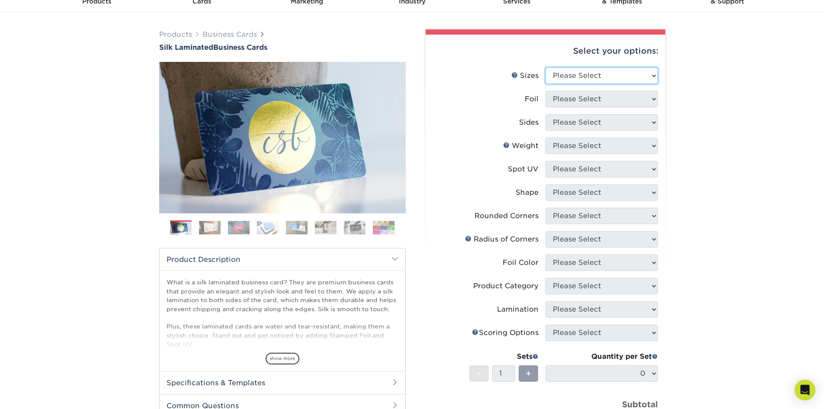 The image size is (824, 409). What do you see at coordinates (532, 99) in the screenshot?
I see `div: Foil` at bounding box center [532, 99].